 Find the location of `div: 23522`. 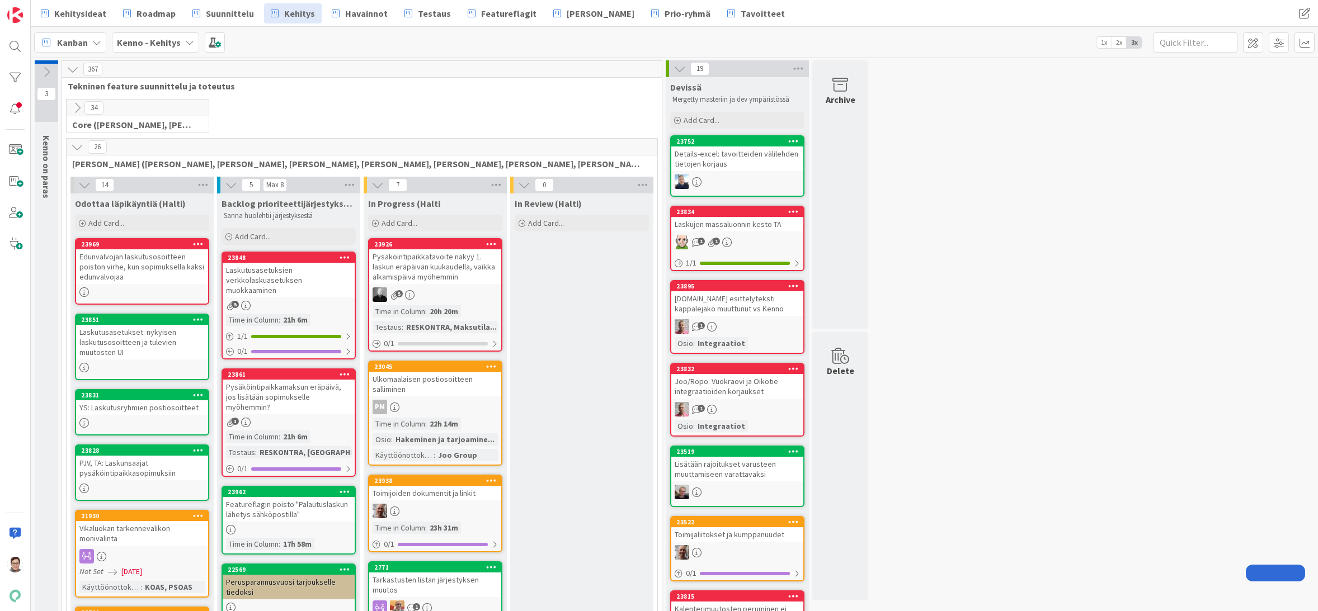

div: 23522 is located at coordinates (740, 523).